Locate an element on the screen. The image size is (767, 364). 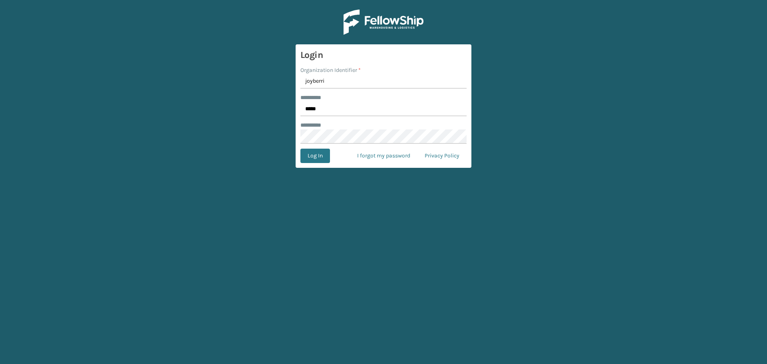
a: I forgot my password is located at coordinates (384, 156).